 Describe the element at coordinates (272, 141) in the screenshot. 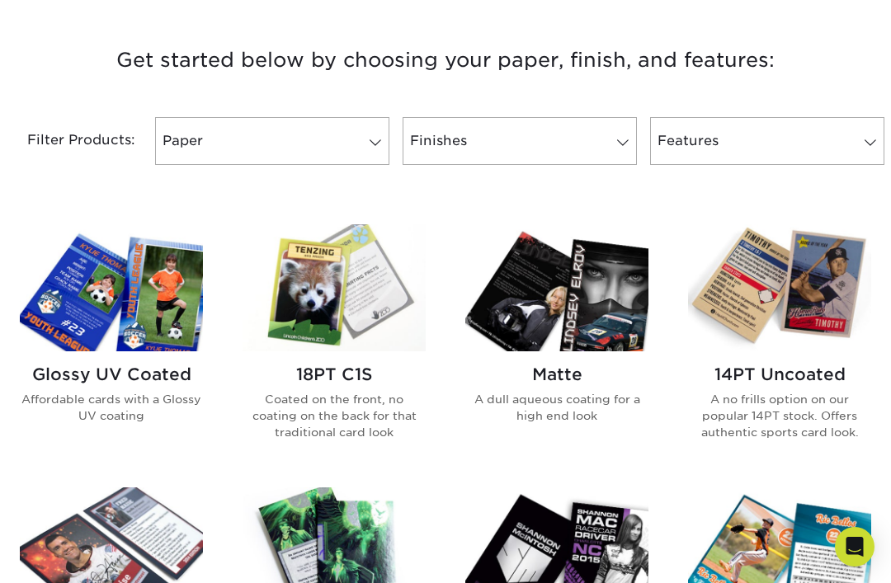

I see `a: Paper` at that location.